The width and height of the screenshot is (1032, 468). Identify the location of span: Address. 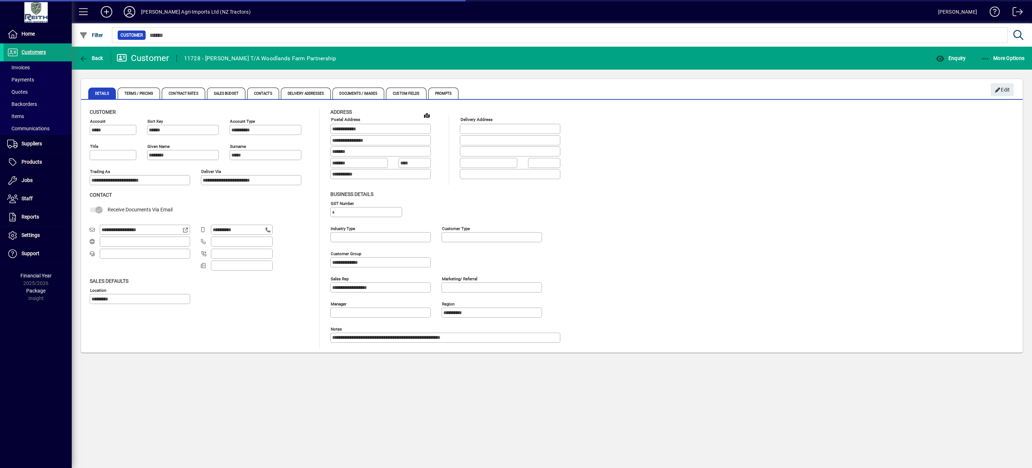
(341, 112).